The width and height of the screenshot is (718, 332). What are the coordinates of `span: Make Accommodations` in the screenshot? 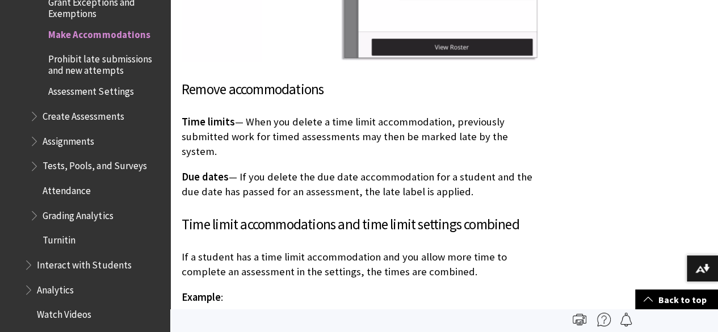 It's located at (99, 32).